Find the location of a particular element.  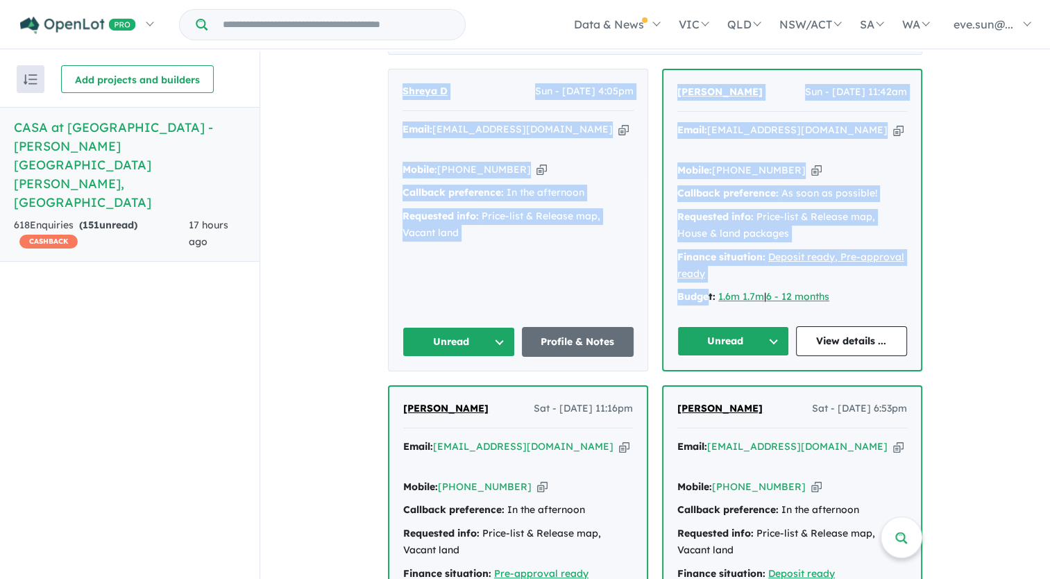

a: Shreya D is located at coordinates (425, 92).